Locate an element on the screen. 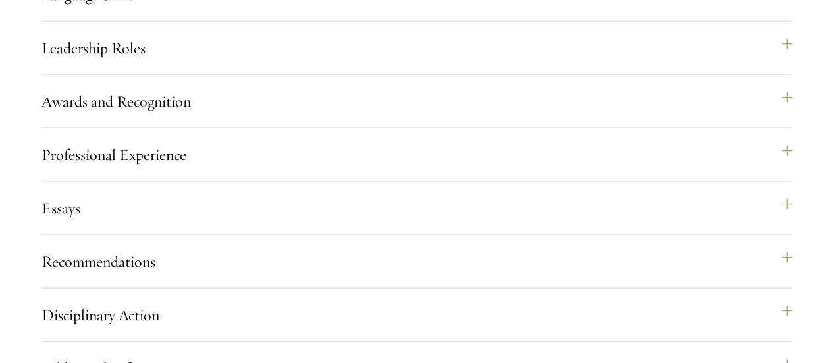 The height and width of the screenshot is (363, 833). button: Professional Experience is located at coordinates (417, 155).